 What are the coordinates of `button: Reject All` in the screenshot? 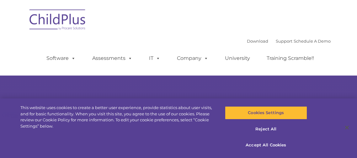 It's located at (266, 129).